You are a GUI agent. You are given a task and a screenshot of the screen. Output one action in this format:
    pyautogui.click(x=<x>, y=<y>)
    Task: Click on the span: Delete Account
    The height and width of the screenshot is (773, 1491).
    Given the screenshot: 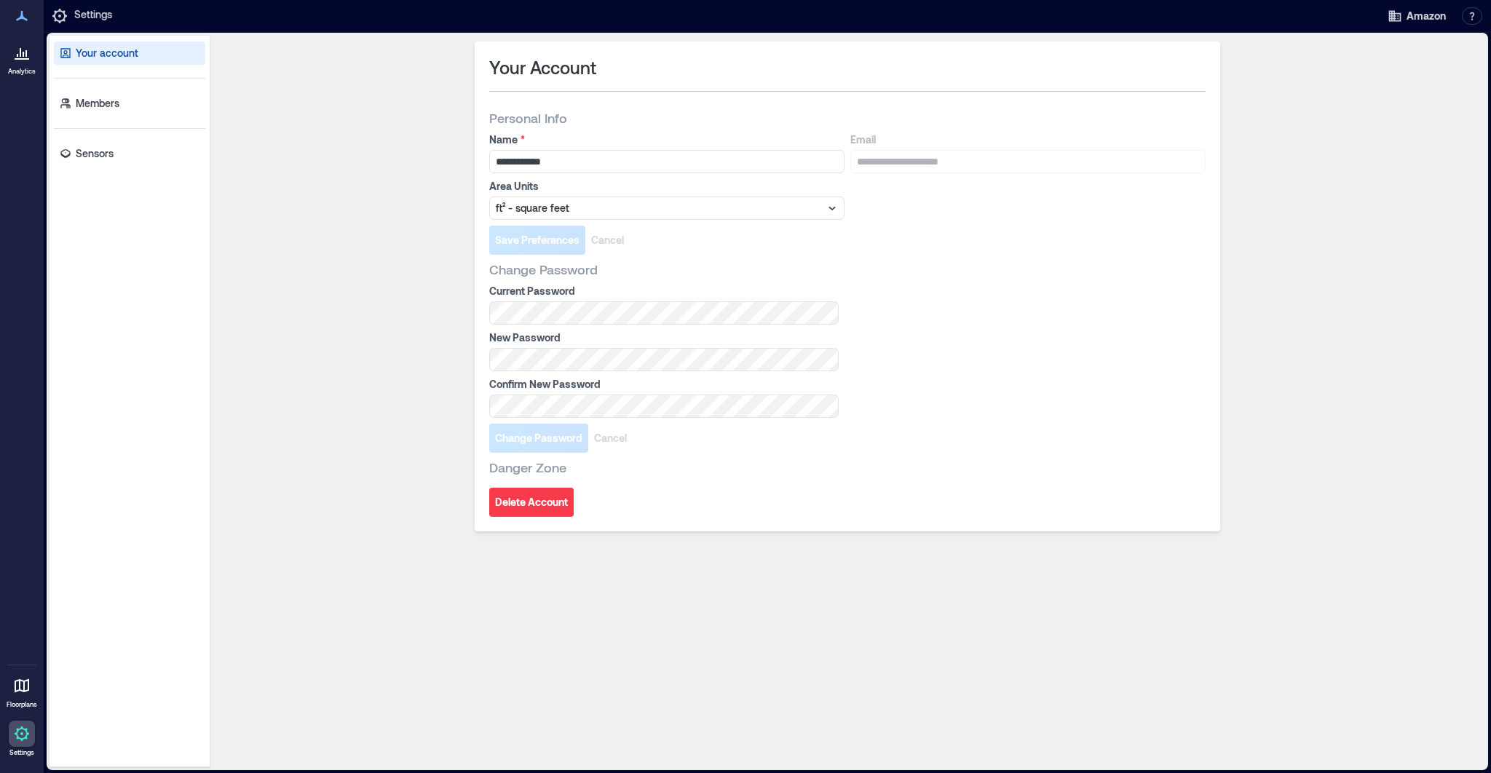 What is the action you would take?
    pyautogui.click(x=532, y=502)
    